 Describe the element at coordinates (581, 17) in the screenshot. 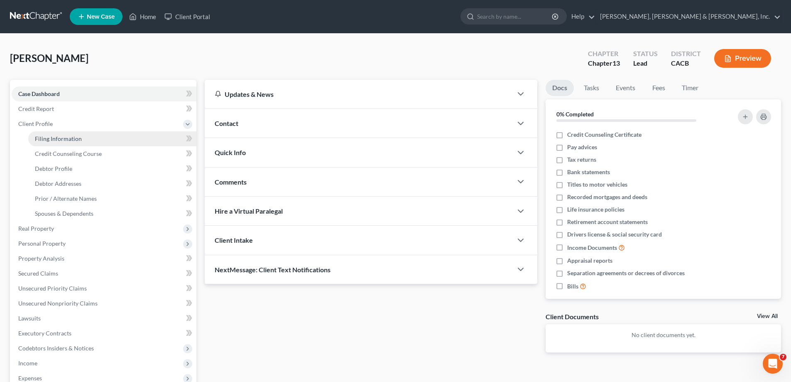

I see `a: Help` at that location.